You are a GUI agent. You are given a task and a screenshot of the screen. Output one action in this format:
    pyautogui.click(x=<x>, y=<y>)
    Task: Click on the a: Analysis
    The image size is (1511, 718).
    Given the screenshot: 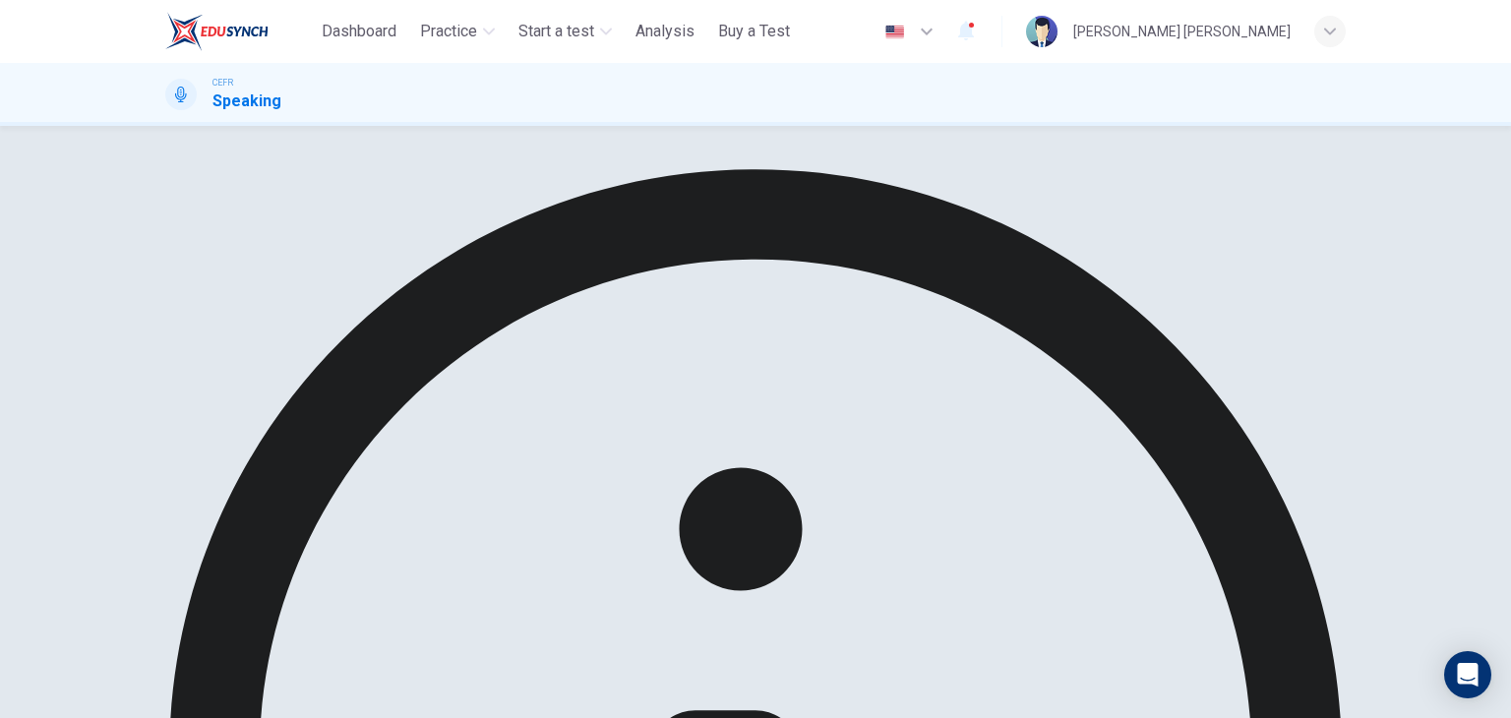 What is the action you would take?
    pyautogui.click(x=665, y=31)
    